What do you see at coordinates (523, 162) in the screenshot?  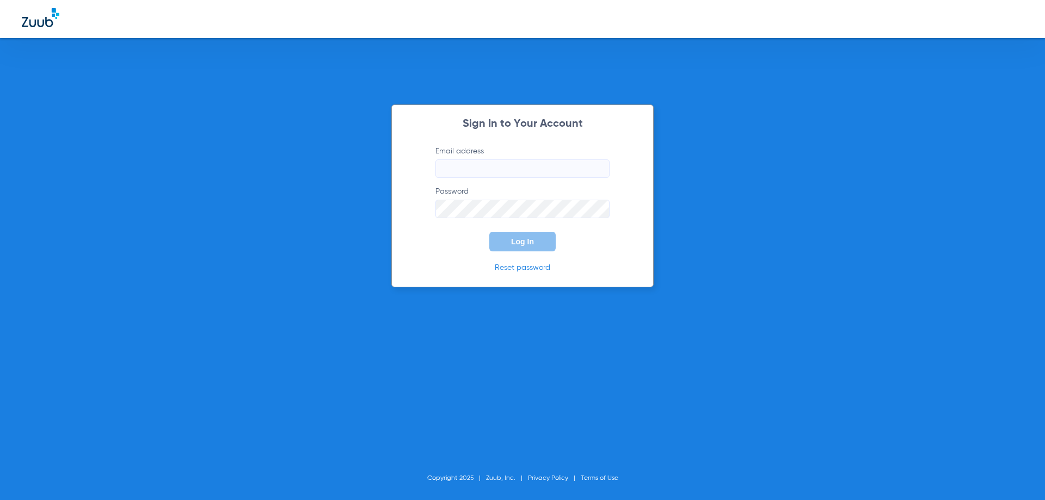 I see `label: Email address` at bounding box center [523, 162].